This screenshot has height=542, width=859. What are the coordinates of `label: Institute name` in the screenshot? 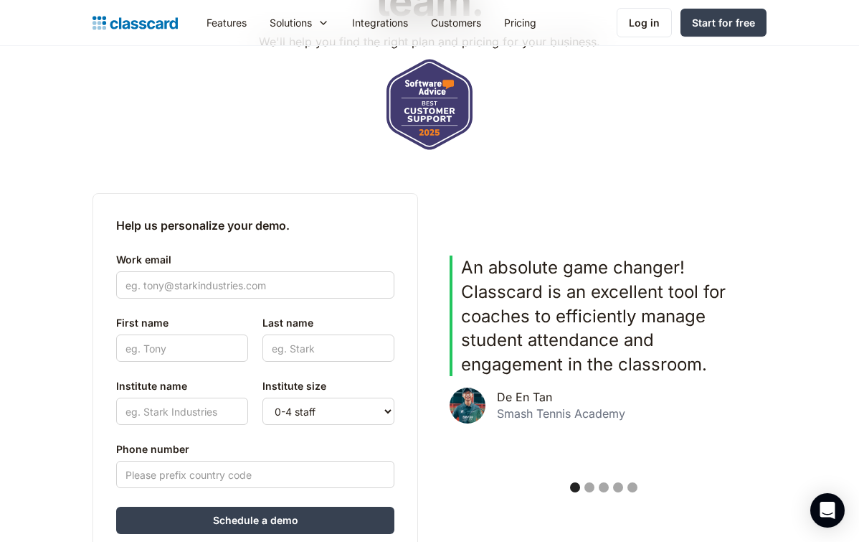 It's located at (182, 386).